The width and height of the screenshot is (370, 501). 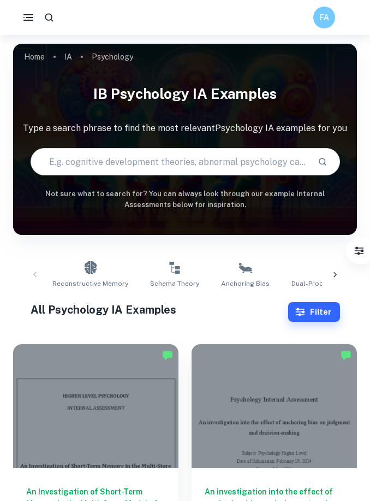 I want to click on input: E.g. cognitive development theories, abnormal psychology case studies, social psychology experime..., so click(x=170, y=162).